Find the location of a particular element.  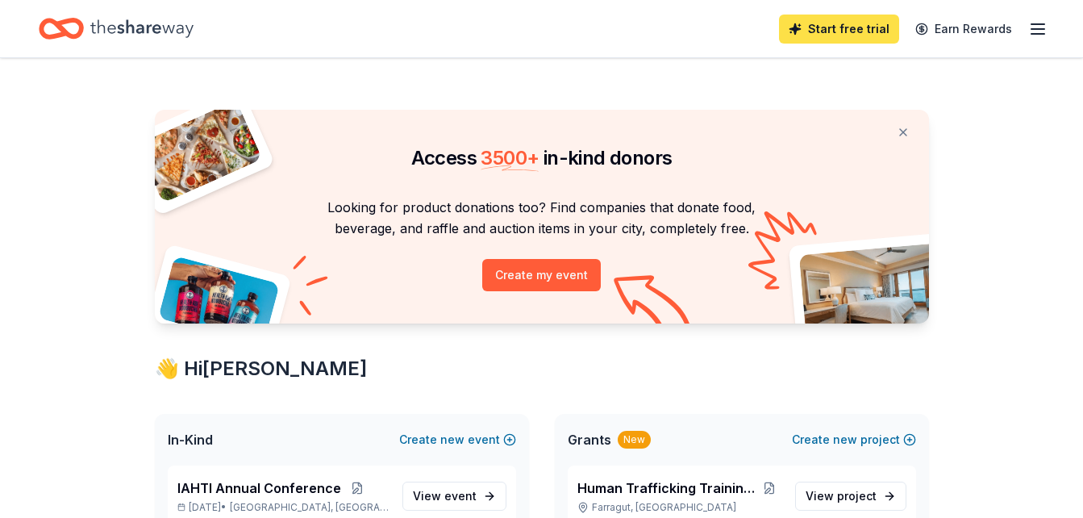

button: Create my event is located at coordinates (541, 275).